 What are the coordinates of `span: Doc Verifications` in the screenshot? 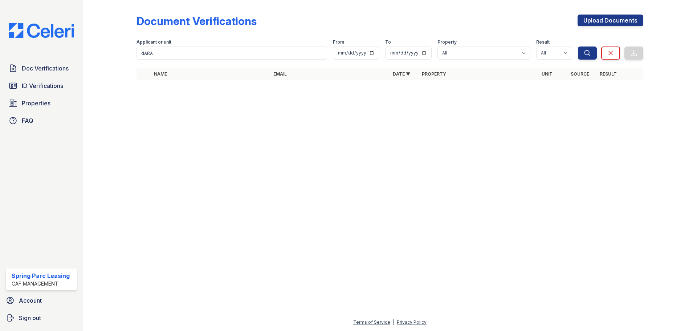 It's located at (45, 68).